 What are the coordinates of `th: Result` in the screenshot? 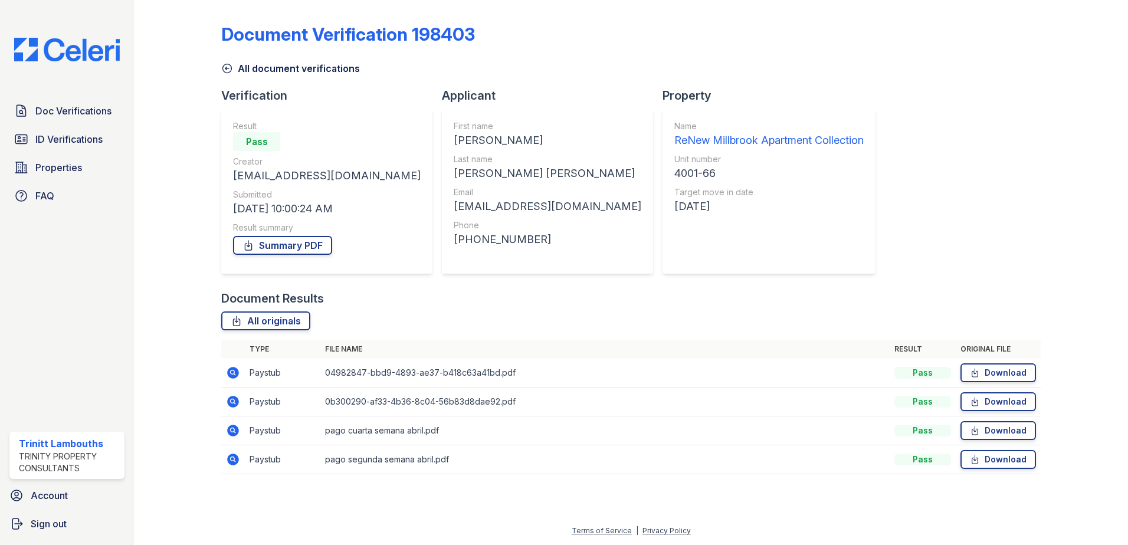 It's located at (922, 349).